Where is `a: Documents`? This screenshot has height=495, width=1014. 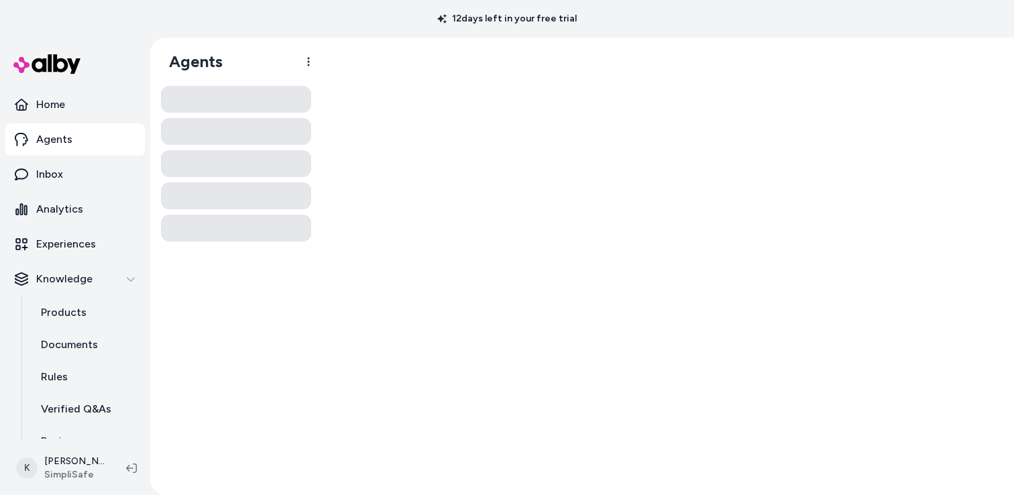
a: Documents is located at coordinates (86, 345).